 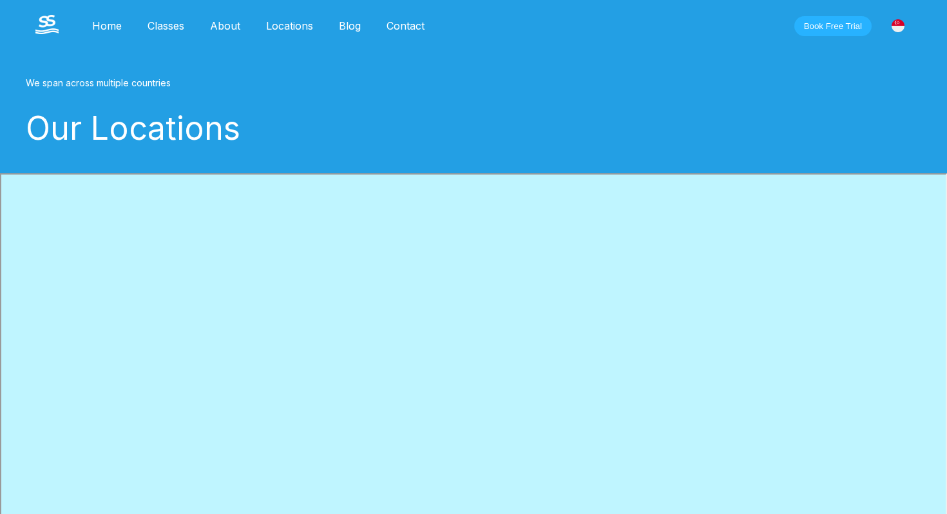 I want to click on img: Singapore, so click(x=898, y=26).